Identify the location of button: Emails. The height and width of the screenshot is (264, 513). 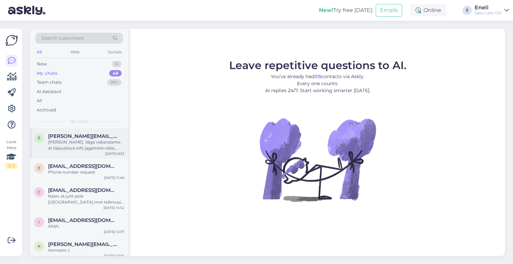
(389, 10).